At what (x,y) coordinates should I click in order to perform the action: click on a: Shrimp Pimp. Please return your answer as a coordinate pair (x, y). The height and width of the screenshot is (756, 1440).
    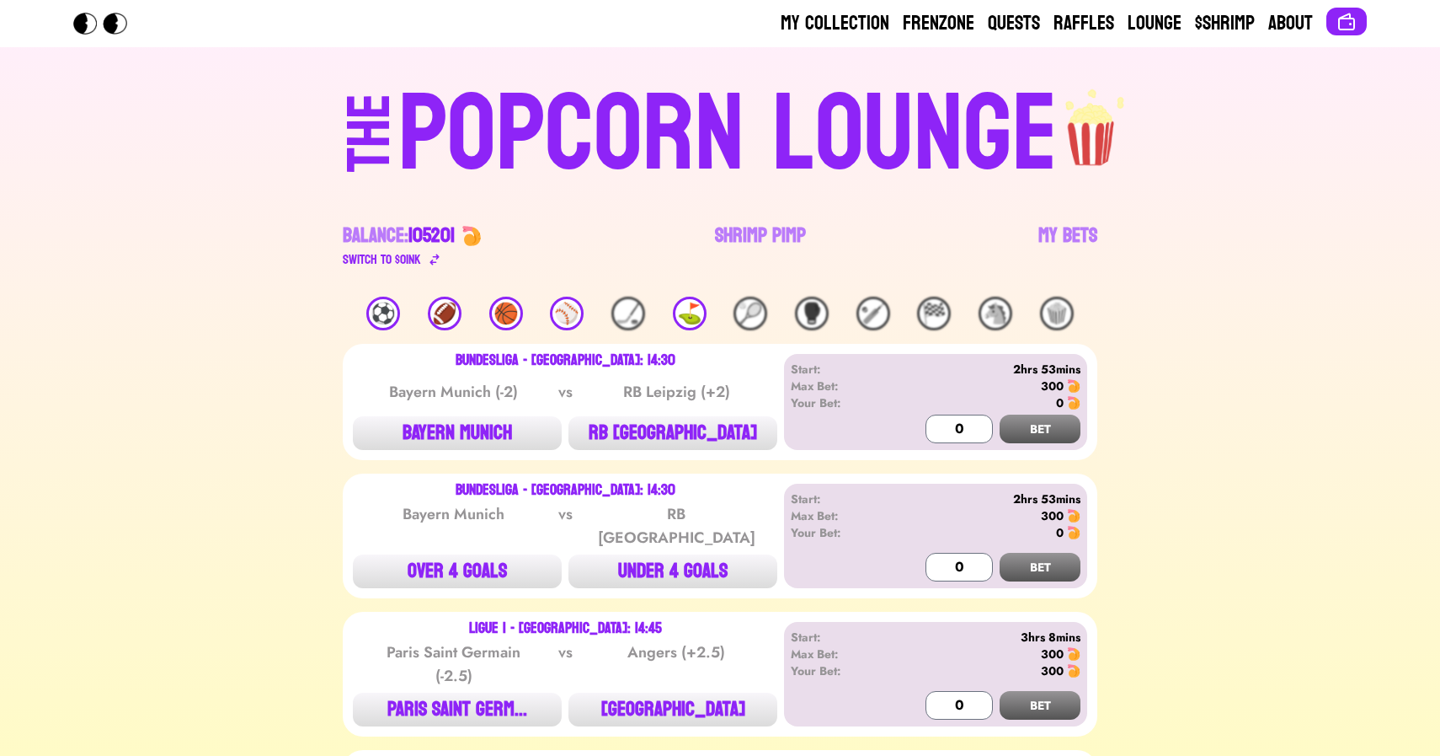
    Looking at the image, I should click on (761, 246).